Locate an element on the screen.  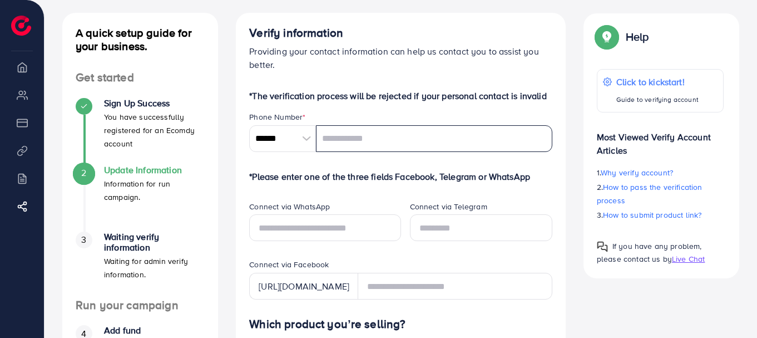
h4: Waiting verify information is located at coordinates (154, 242).